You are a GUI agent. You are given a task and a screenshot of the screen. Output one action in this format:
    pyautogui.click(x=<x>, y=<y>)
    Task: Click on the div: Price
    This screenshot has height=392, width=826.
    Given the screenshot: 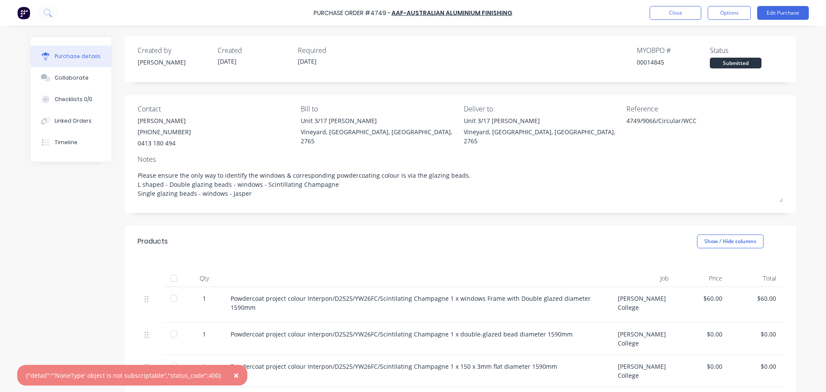 What is the action you would take?
    pyautogui.click(x=702, y=278)
    